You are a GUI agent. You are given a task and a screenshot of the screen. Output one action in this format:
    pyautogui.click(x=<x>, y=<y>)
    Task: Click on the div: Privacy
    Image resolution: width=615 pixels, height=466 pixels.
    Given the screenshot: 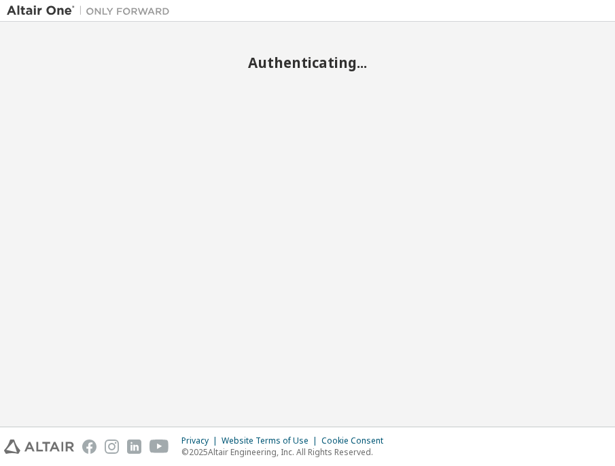 What is the action you would take?
    pyautogui.click(x=201, y=441)
    